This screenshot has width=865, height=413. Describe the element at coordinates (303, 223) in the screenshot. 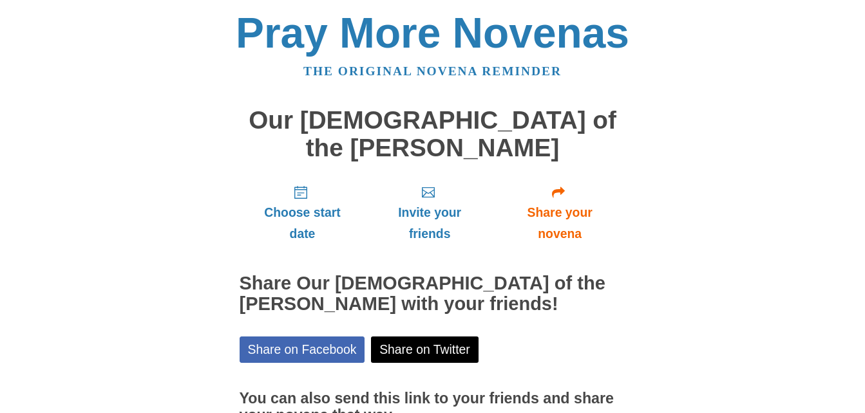

I see `span: Choose start date` at that location.